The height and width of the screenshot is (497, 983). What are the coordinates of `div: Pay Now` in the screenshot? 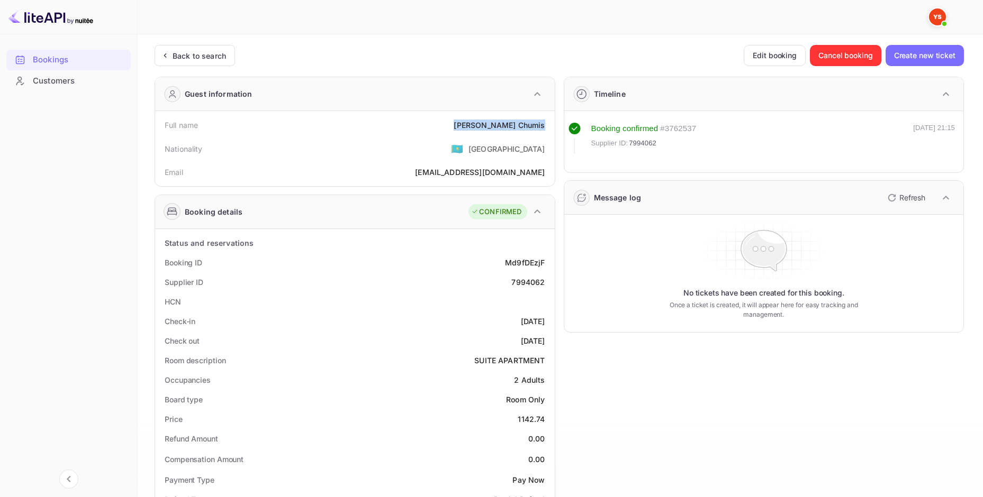 It's located at (528, 480).